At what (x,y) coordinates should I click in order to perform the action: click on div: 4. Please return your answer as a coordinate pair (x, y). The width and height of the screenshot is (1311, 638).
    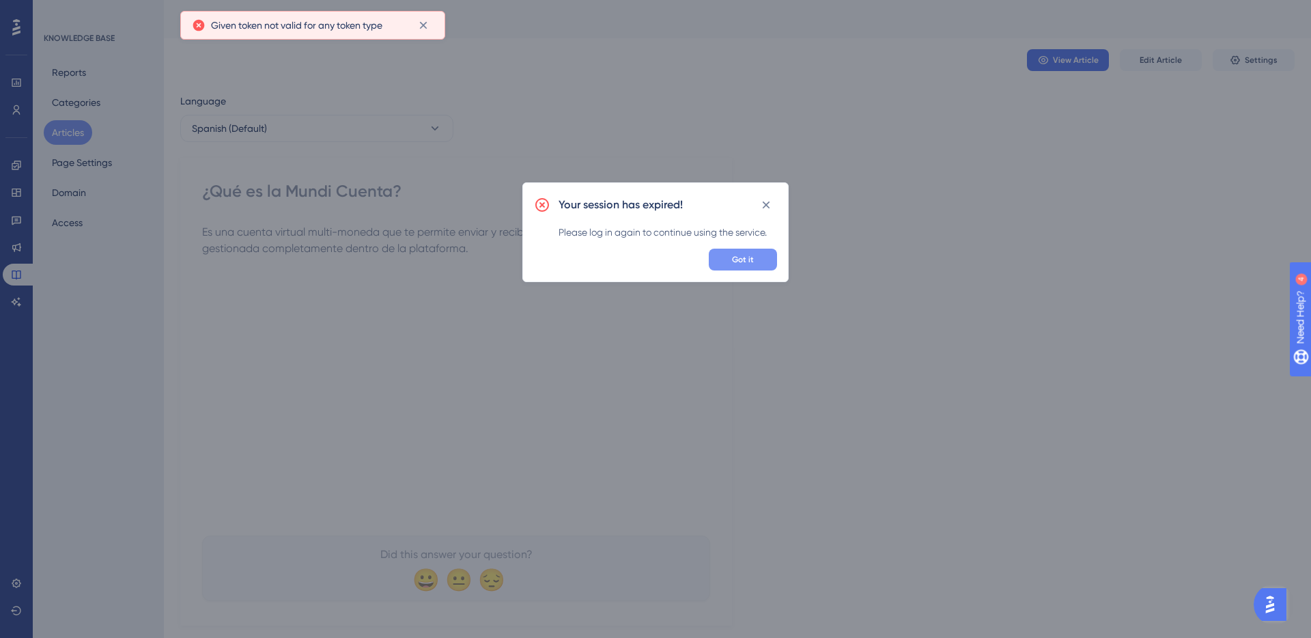
    Looking at the image, I should click on (97, 12).